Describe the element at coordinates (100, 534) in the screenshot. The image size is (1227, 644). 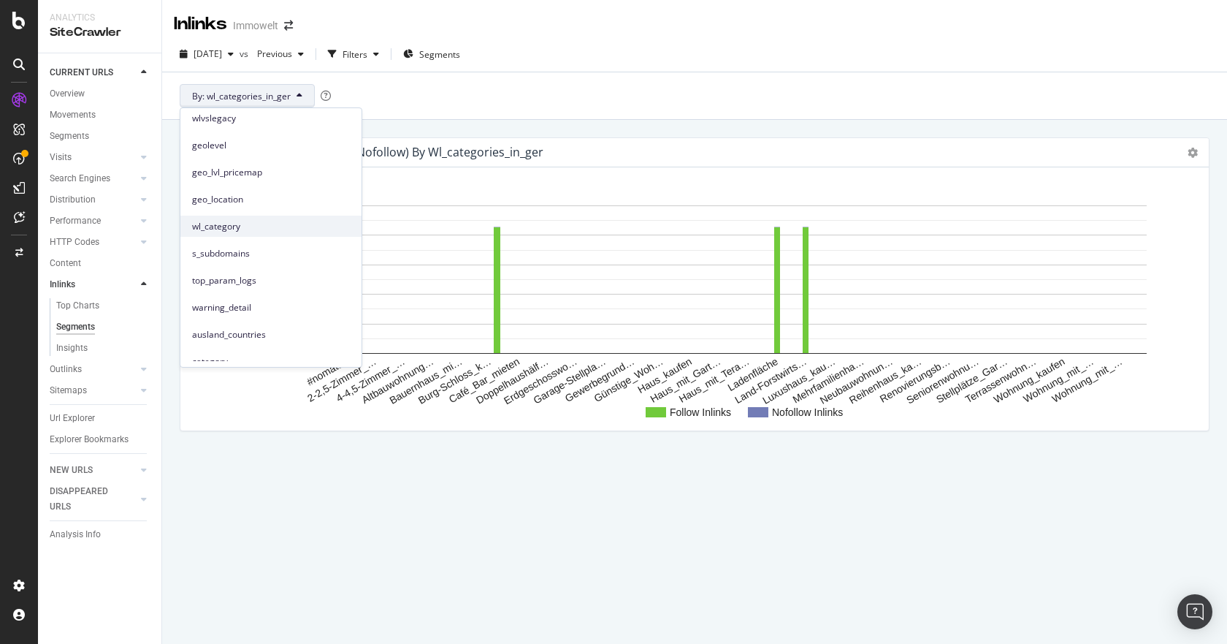
I see `a: Analysis Info` at that location.